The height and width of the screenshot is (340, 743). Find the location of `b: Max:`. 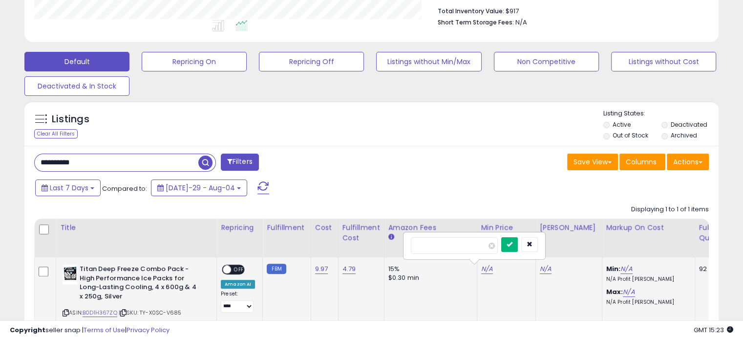

b: Max: is located at coordinates (615, 291).